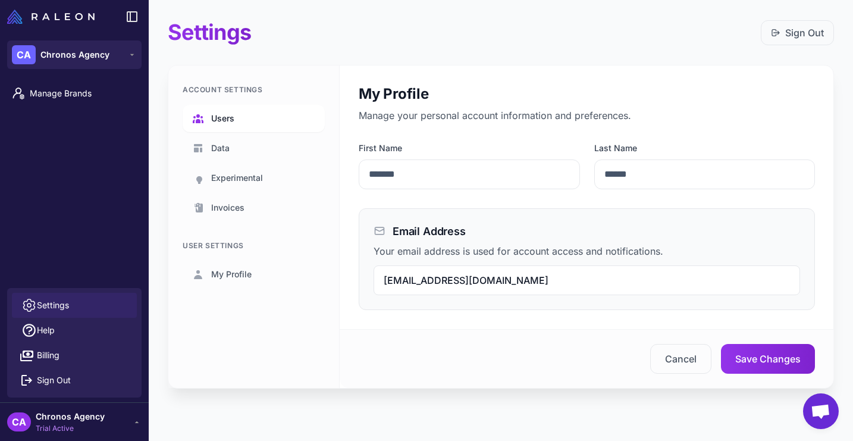  Describe the element at coordinates (70, 428) in the screenshot. I see `span: Trial Active` at that location.